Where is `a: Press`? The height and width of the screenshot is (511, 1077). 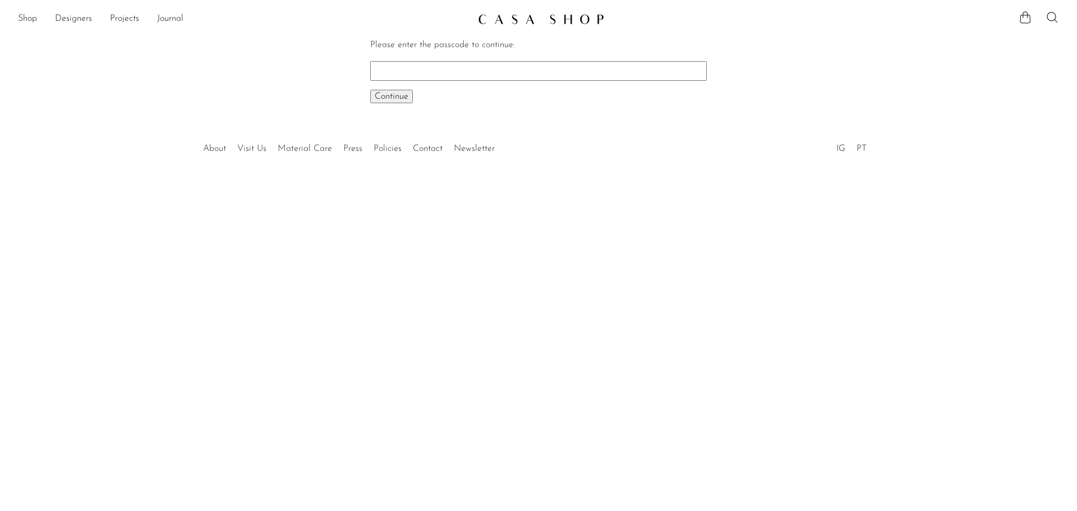 a: Press is located at coordinates (353, 149).